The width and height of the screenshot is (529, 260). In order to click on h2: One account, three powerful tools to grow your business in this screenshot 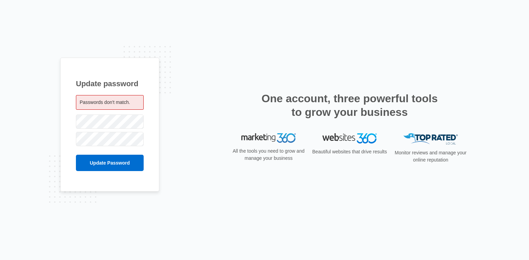, I will do `click(350, 105)`.